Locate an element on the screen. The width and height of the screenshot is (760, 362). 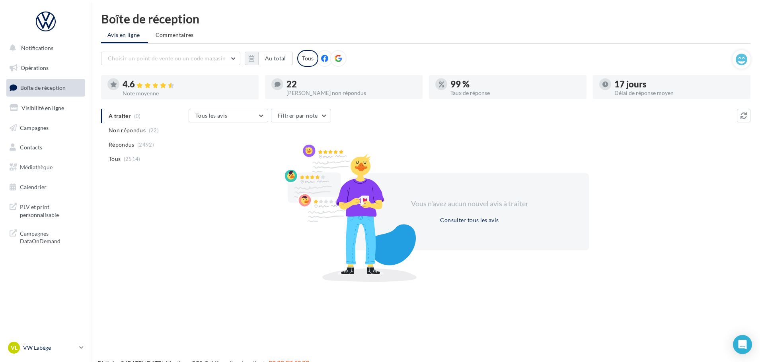
span: Contacts is located at coordinates (31, 147).